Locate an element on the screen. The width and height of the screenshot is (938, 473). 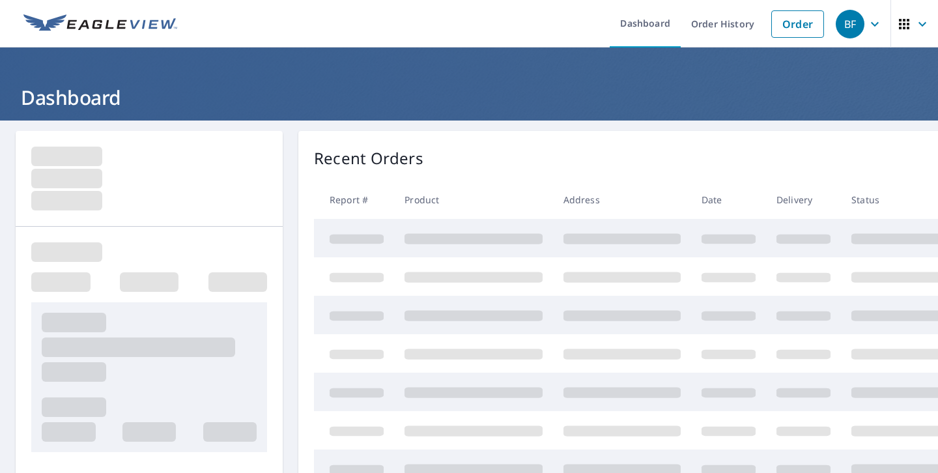
th: Report # is located at coordinates (354, 199).